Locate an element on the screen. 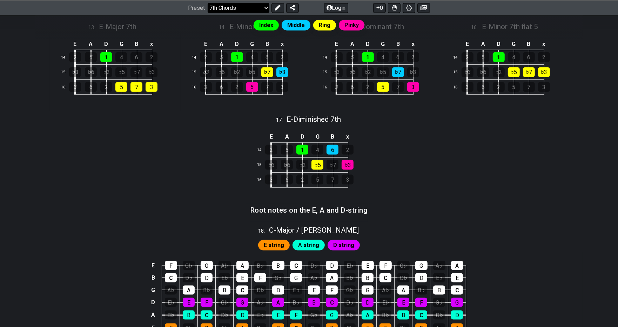  h3: Root notes on the E, A and D-string is located at coordinates (309, 210).